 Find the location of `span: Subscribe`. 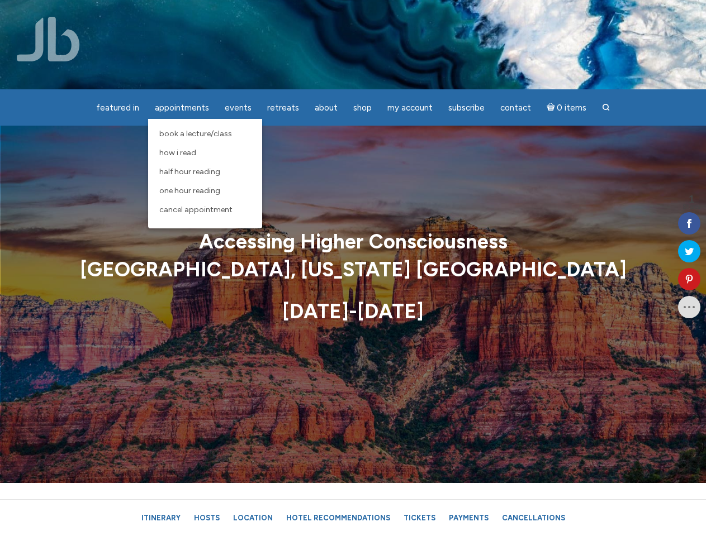

span: Subscribe is located at coordinates (466, 108).